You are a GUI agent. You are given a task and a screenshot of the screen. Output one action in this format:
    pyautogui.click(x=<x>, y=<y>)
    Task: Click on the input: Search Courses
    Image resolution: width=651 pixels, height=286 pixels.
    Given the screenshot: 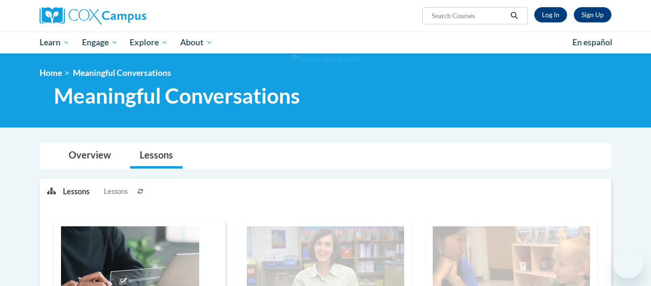 What is the action you would take?
    pyautogui.click(x=469, y=16)
    